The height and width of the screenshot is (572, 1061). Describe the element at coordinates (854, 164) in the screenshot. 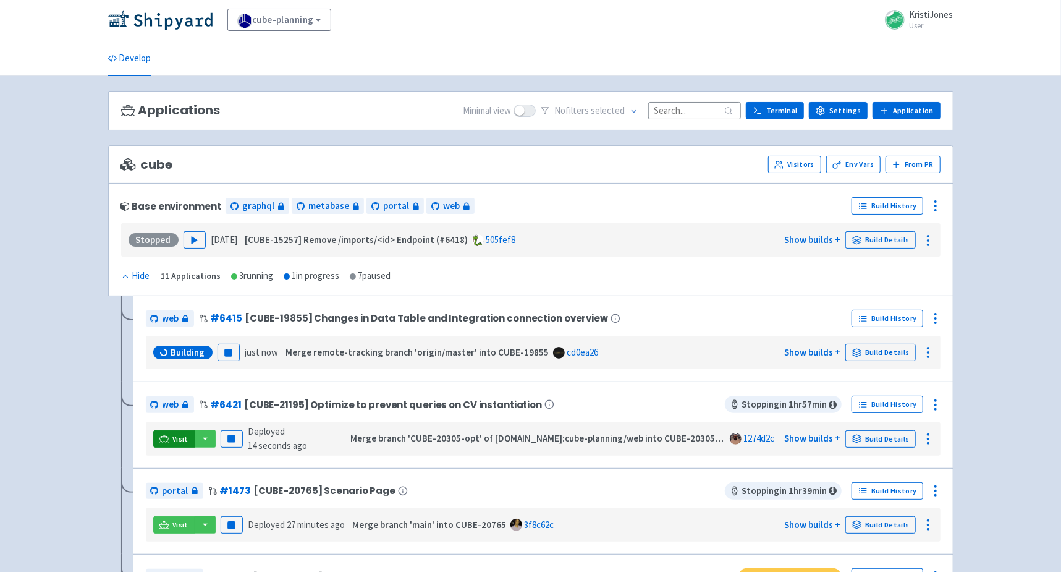

I see `a: Env Vars` at that location.